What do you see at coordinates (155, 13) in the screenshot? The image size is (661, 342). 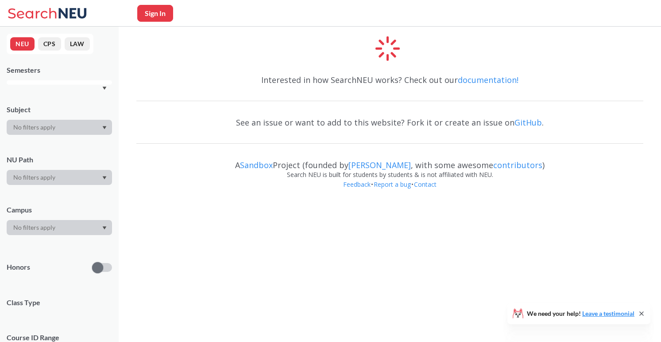 I see `button: Sign In` at bounding box center [155, 13].